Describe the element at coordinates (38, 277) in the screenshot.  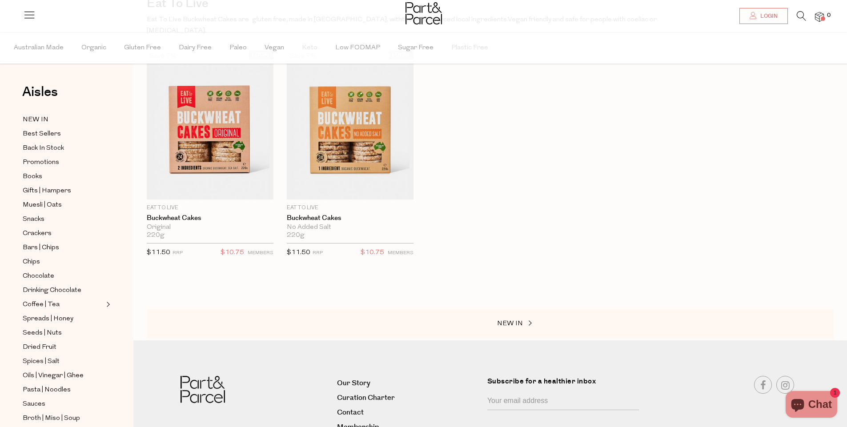
I see `span: Chocolate` at that location.